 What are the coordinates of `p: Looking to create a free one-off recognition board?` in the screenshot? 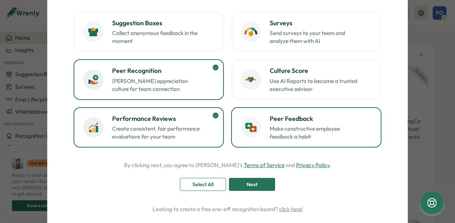 It's located at (227, 209).